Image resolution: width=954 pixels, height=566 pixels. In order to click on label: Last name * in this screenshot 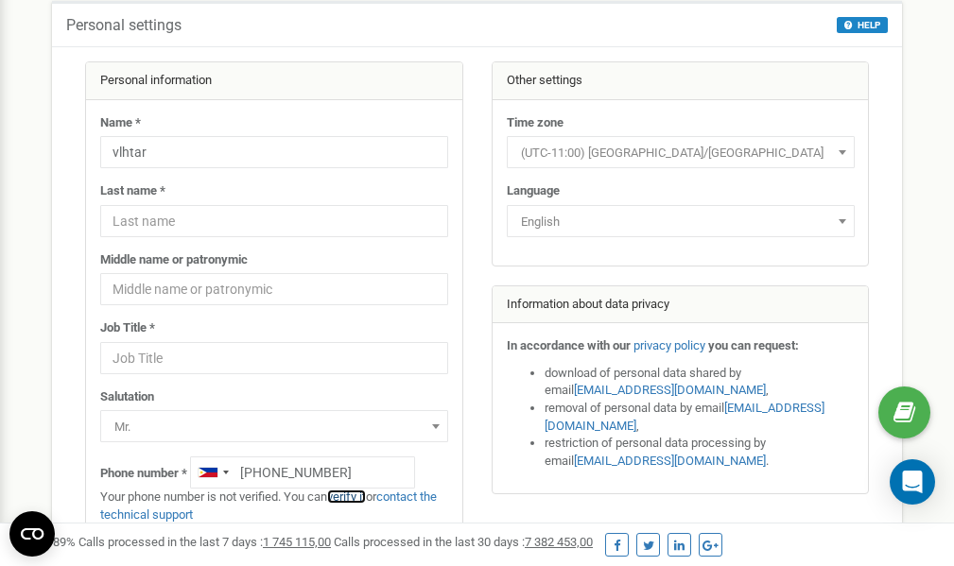, I will do `click(132, 191)`.